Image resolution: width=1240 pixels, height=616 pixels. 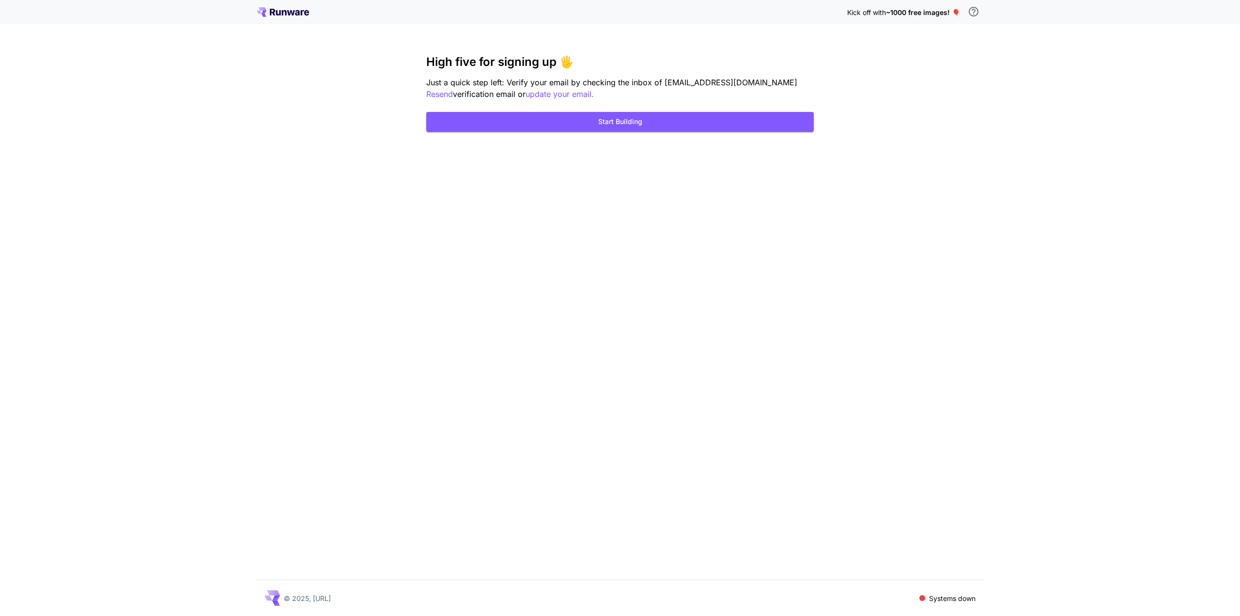 What do you see at coordinates (867, 12) in the screenshot?
I see `span: Kick off with` at bounding box center [867, 12].